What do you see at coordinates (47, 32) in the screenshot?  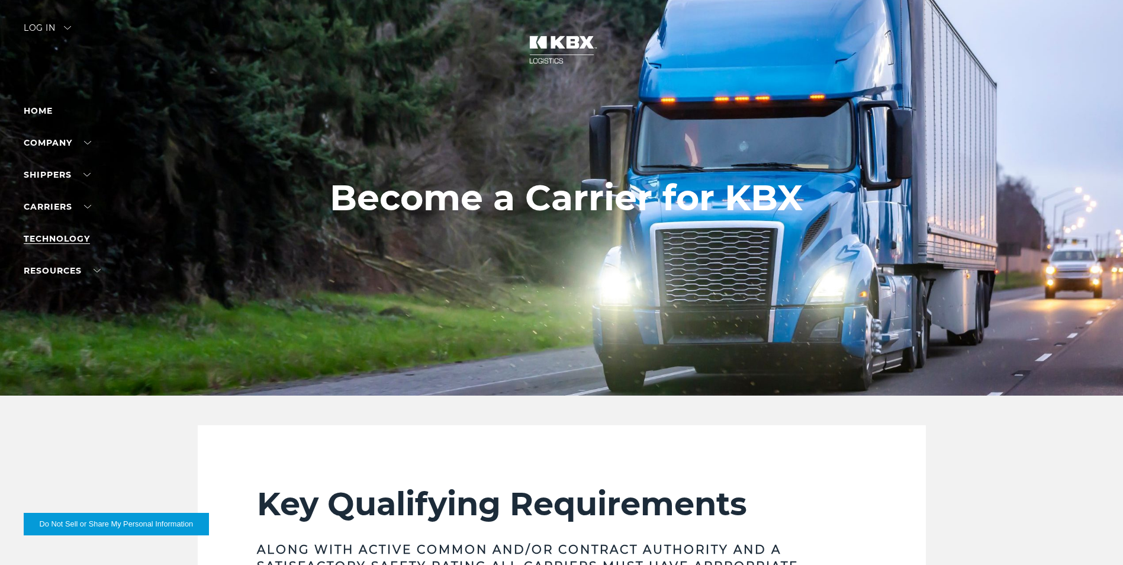 I see `div: Log in` at bounding box center [47, 32].